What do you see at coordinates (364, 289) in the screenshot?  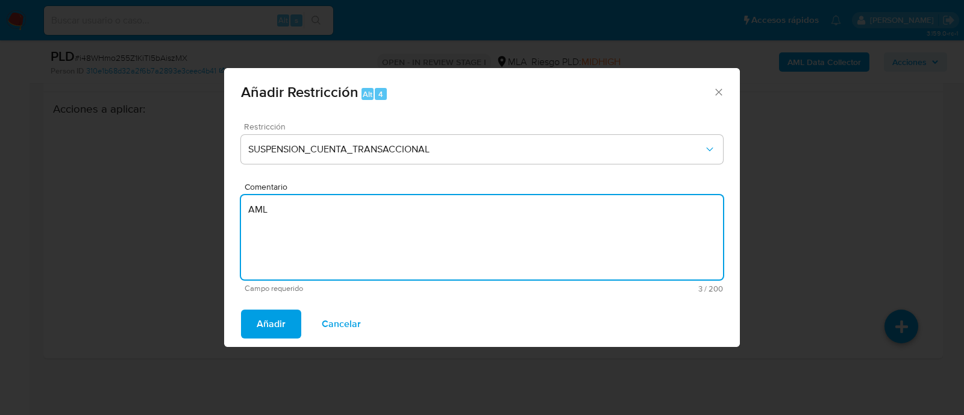 I see `span: Campo requerido` at bounding box center [364, 289].